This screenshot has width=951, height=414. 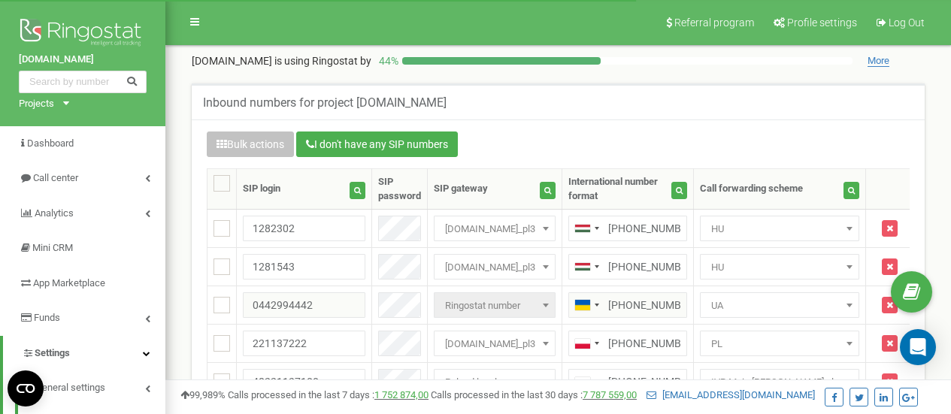 What do you see at coordinates (534, 395) in the screenshot?
I see `span: Calls processed in the last 30 days :` at bounding box center [534, 395].